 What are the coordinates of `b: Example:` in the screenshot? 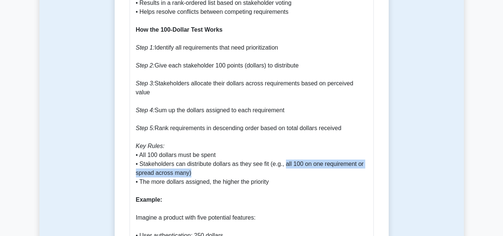 It's located at (149, 199).